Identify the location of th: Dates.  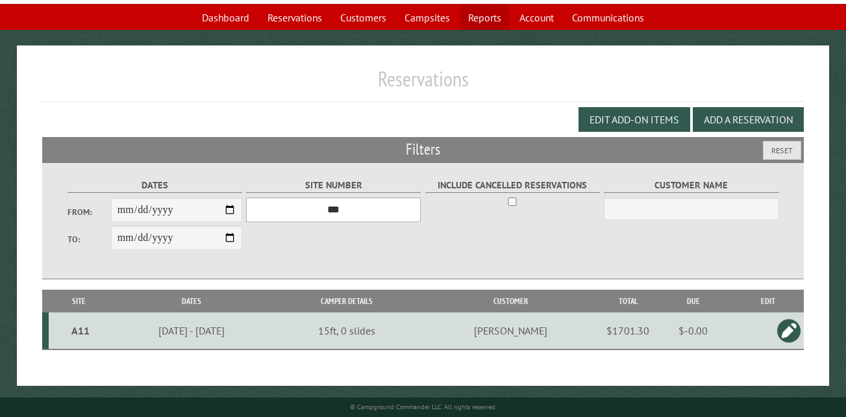
(192, 300).